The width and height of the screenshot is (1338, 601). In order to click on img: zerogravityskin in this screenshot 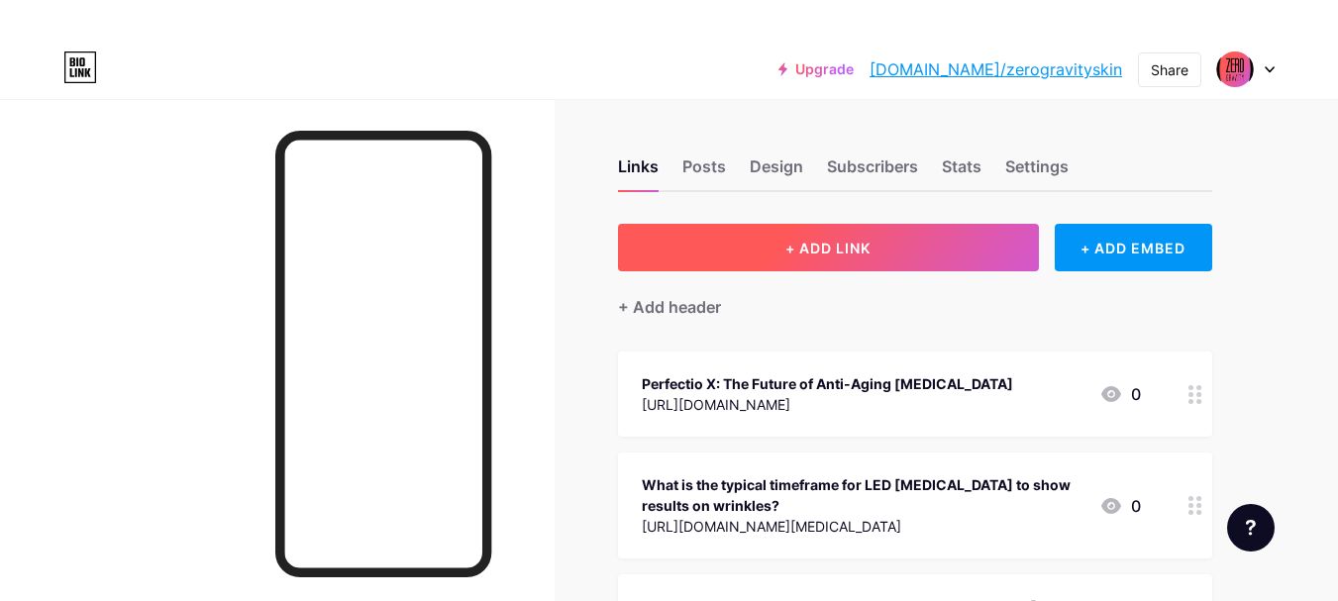, I will do `click(1235, 69)`.